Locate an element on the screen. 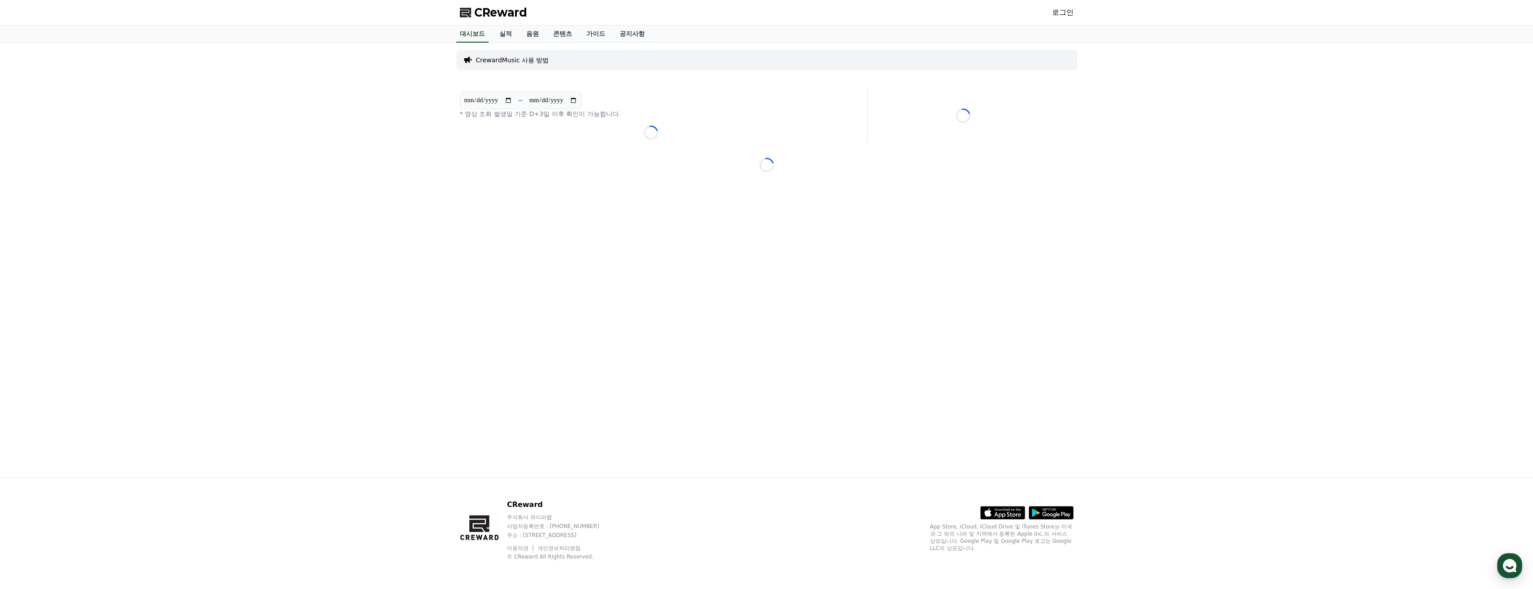  a: 대시보드 is located at coordinates (472, 34).